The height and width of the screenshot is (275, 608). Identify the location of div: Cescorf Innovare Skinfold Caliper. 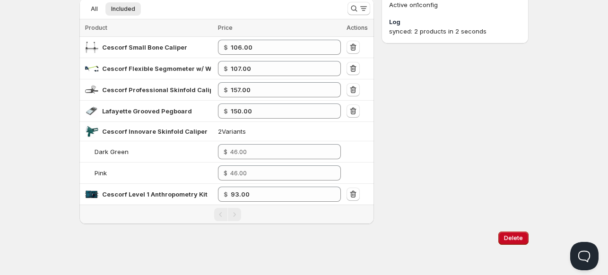
(155, 132).